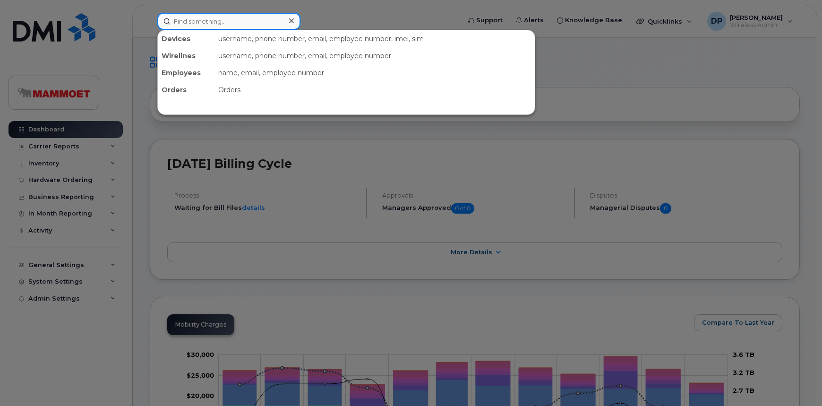  What do you see at coordinates (186, 73) in the screenshot?
I see `div: Employees` at bounding box center [186, 73].